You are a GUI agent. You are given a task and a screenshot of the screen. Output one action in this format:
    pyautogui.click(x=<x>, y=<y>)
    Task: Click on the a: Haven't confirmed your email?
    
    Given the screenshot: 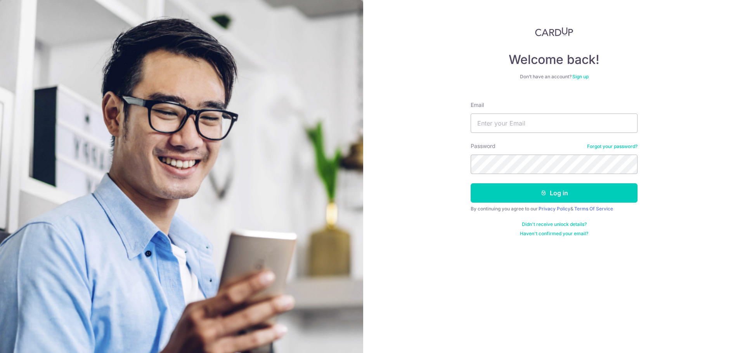 What is the action you would take?
    pyautogui.click(x=554, y=234)
    